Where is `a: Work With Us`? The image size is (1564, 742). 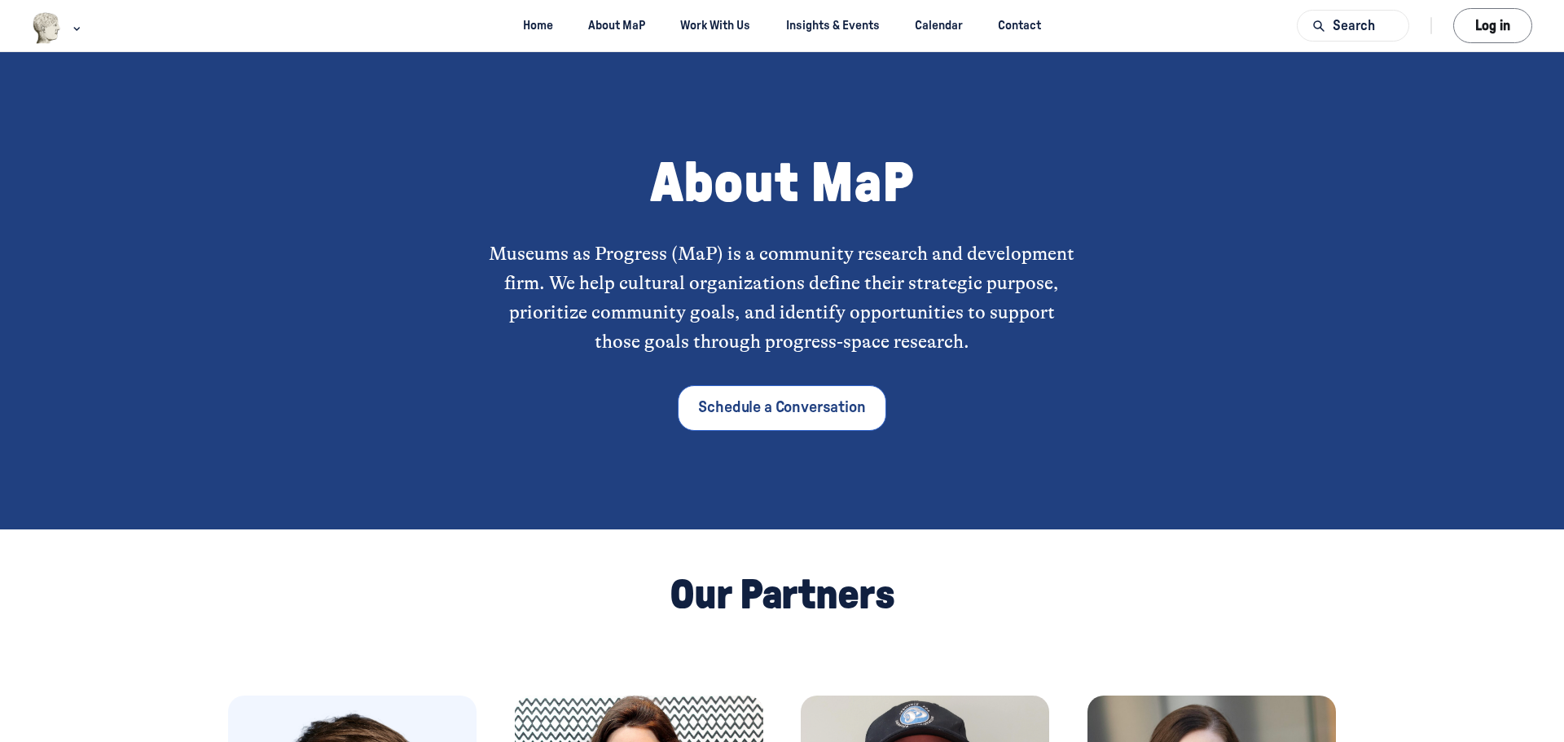
a: Work With Us is located at coordinates (715, 25).